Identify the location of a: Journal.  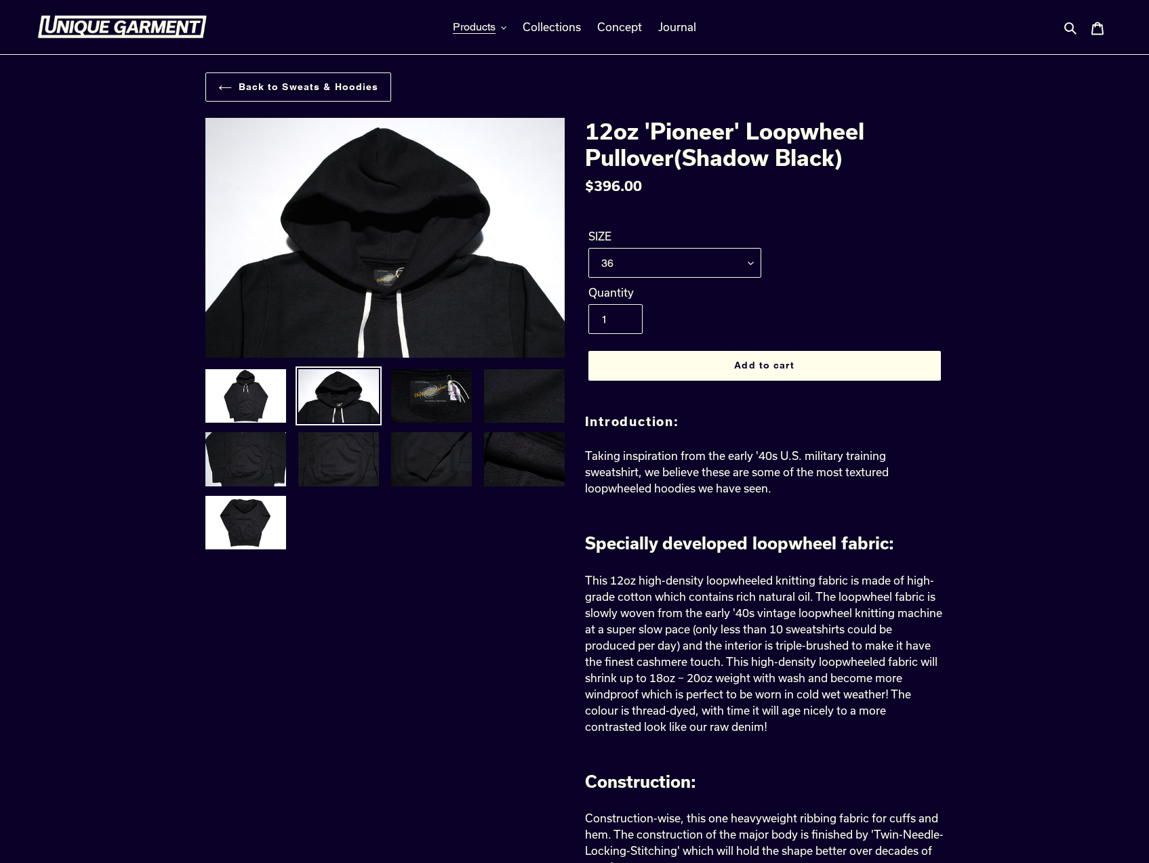
(677, 27).